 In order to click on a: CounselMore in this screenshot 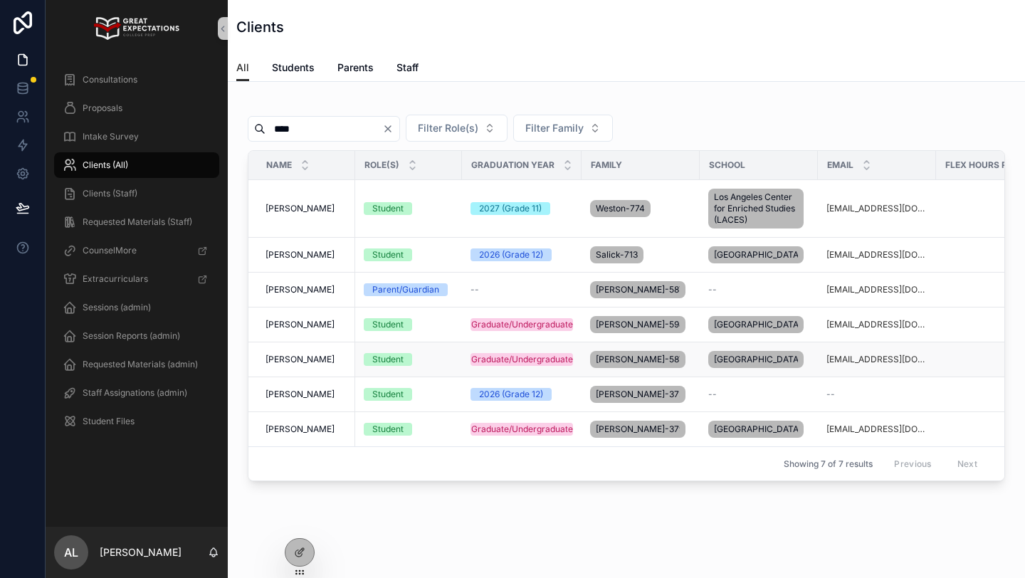, I will do `click(137, 251)`.